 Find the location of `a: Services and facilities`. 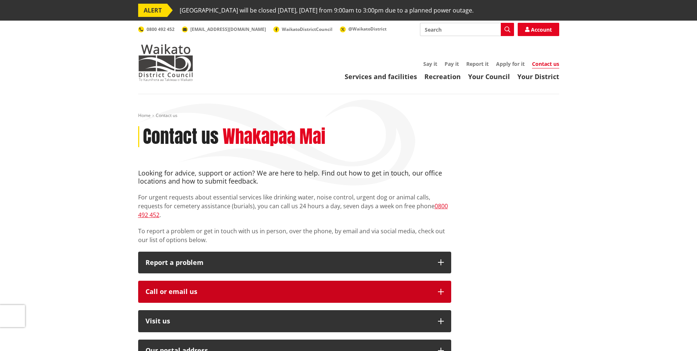

a: Services and facilities is located at coordinates (381, 76).